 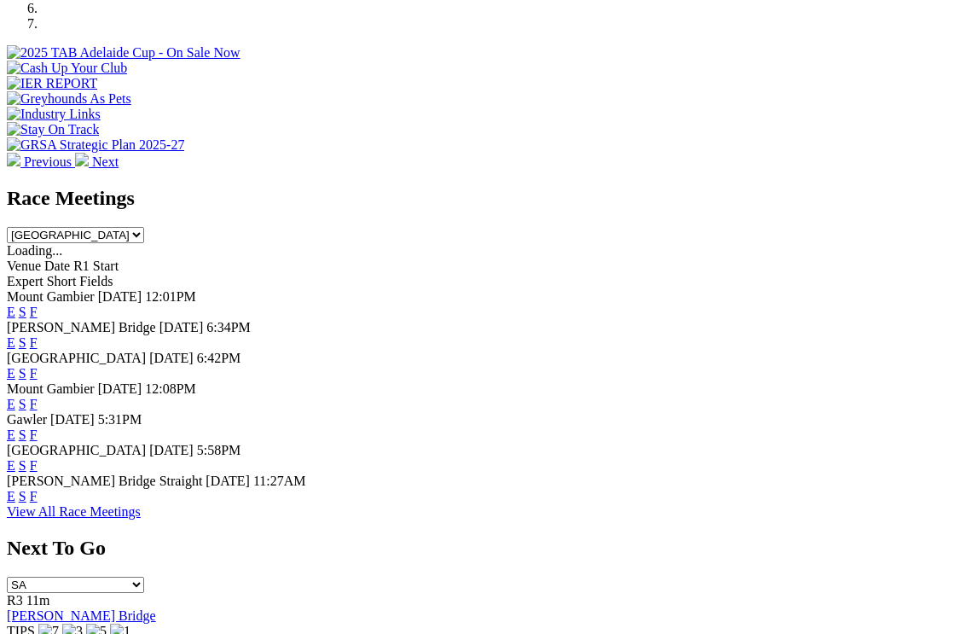 I want to click on img: chevron-left-pager-white.svg, so click(x=14, y=159).